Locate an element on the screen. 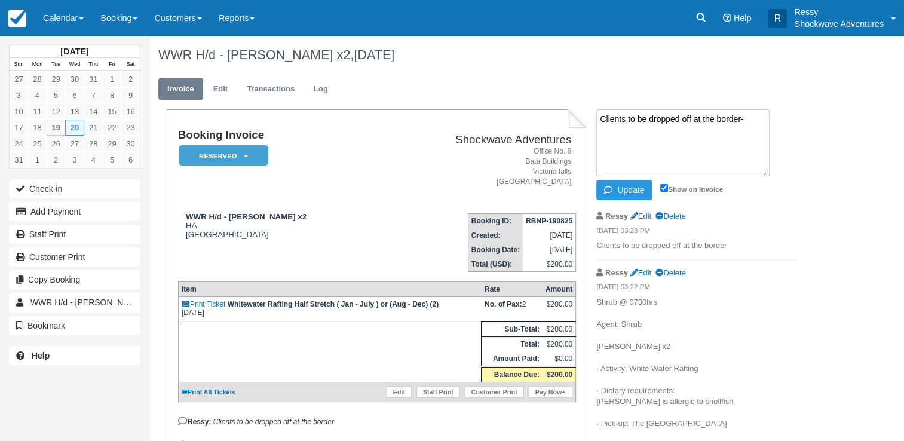 This screenshot has width=904, height=441. h2: Shockwave Adventures is located at coordinates (477, 140).